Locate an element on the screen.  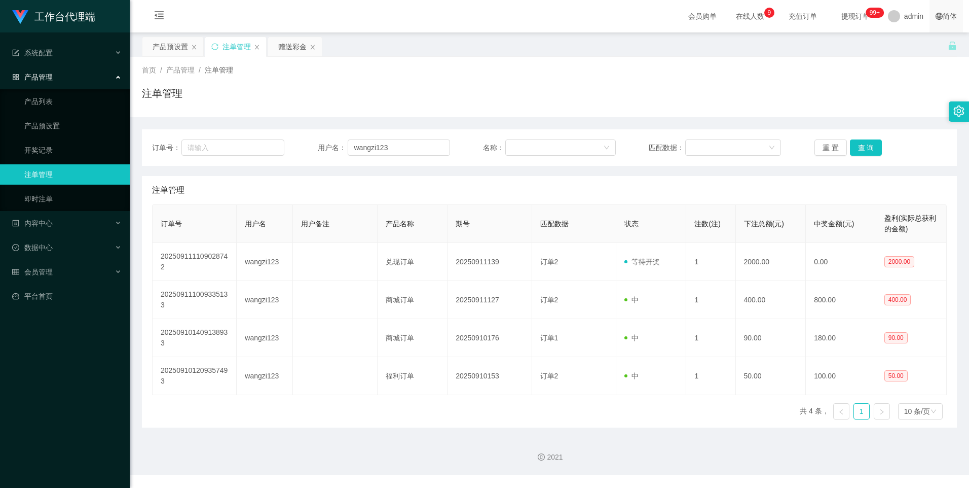
a: 工作台代理端 is located at coordinates (54, 16).